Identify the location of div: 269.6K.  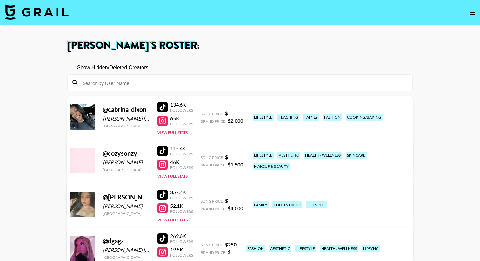
(182, 236).